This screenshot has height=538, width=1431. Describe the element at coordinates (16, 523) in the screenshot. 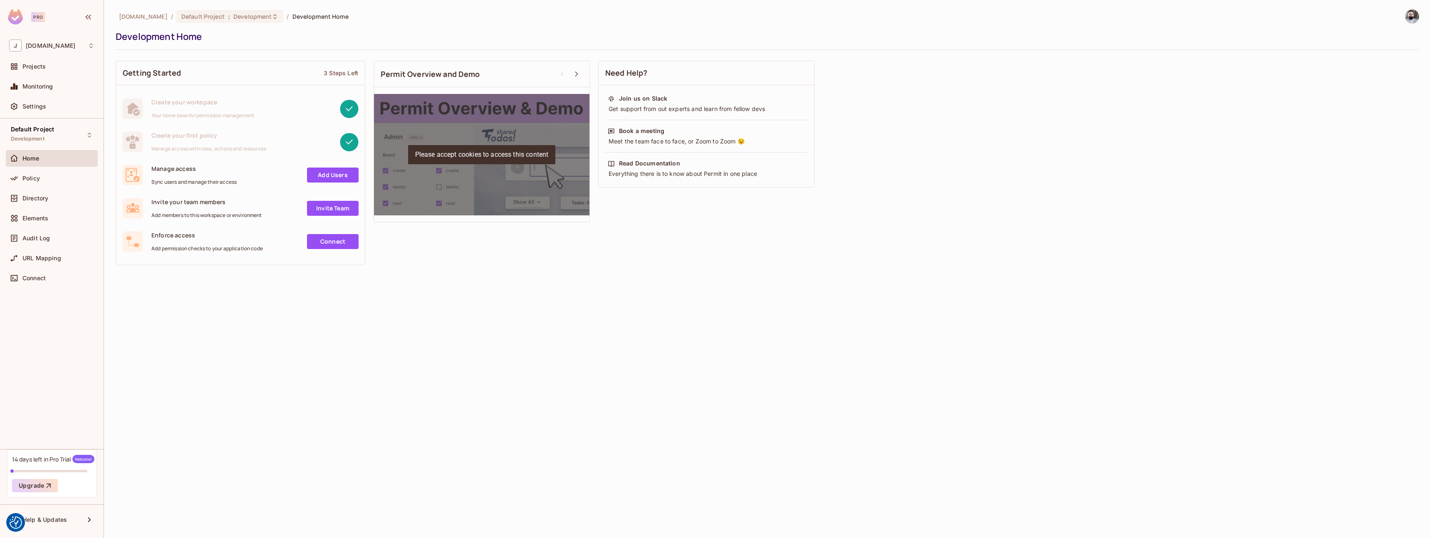

I see `img: Revisit consent button` at that location.